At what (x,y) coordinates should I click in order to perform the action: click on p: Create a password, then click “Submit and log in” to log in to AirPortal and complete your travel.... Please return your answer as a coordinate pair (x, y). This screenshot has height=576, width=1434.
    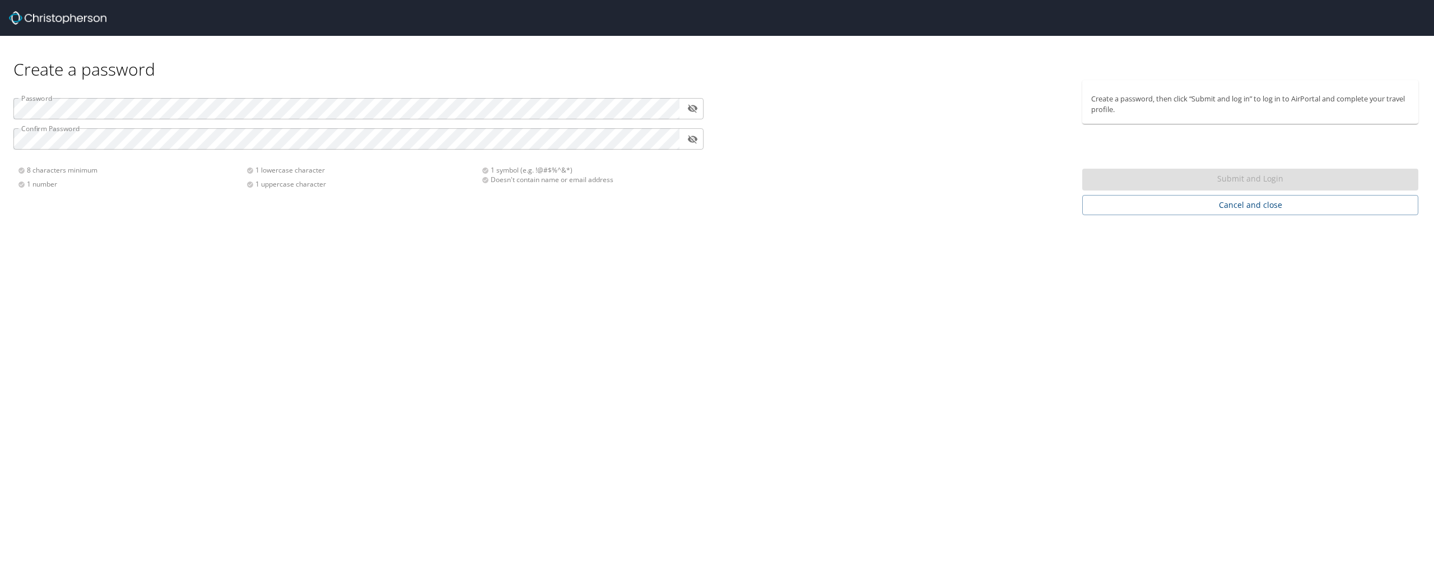
    Looking at the image, I should click on (1251, 104).